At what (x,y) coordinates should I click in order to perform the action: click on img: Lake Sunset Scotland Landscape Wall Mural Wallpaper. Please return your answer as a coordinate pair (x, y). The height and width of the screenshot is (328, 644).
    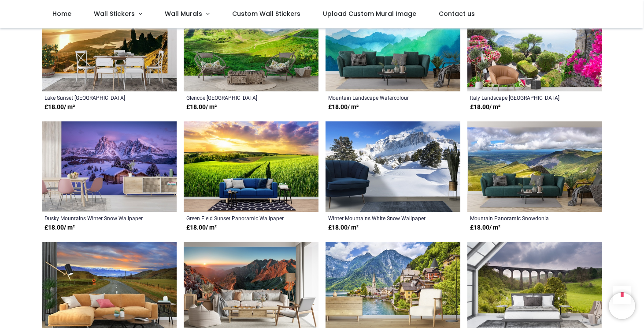
    Looking at the image, I should click on (109, 46).